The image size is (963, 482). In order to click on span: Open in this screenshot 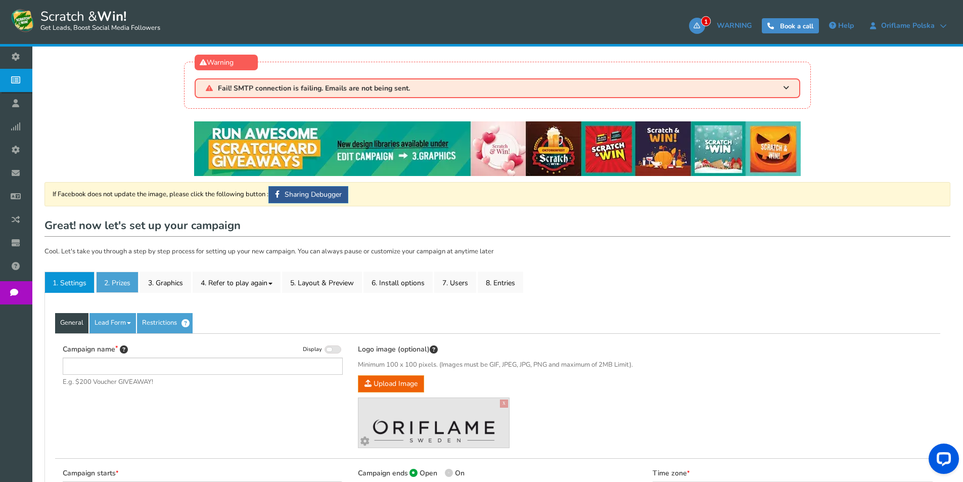, I will do `click(428, 473)`.